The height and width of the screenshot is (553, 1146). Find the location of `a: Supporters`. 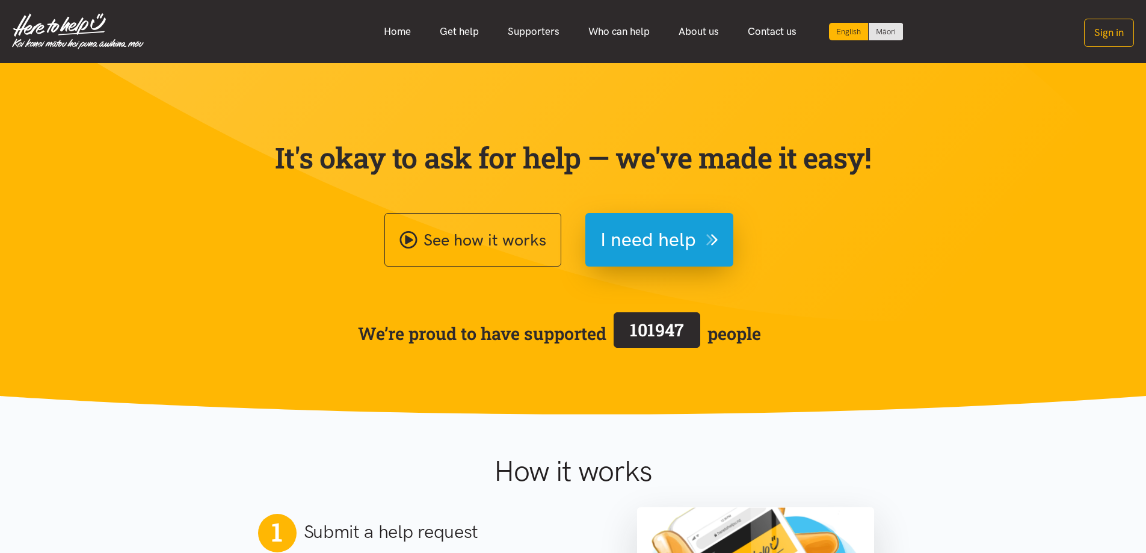

a: Supporters is located at coordinates (534, 31).